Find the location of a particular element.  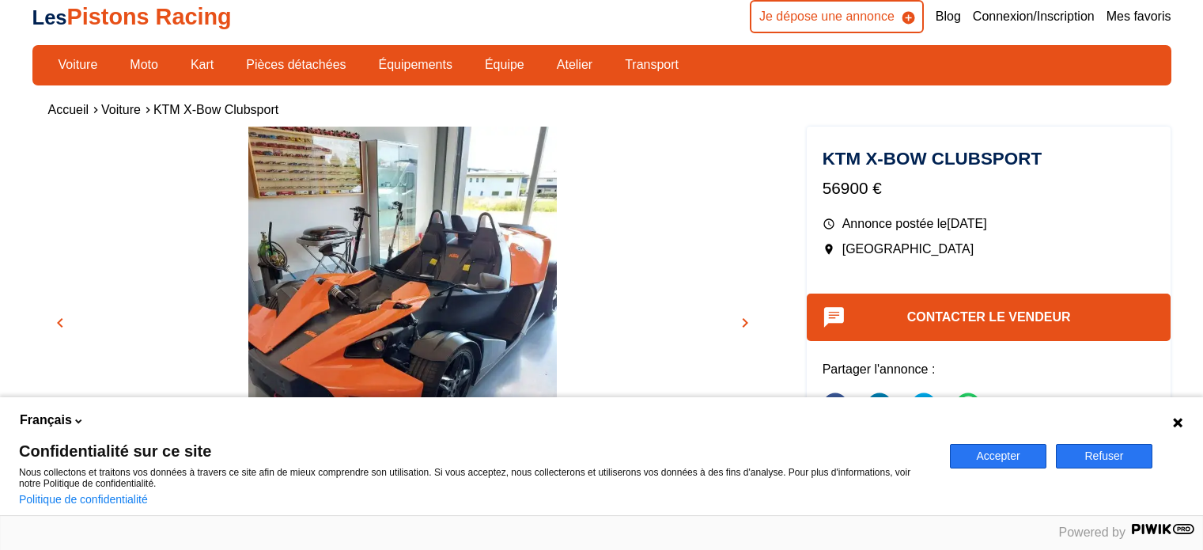

a: Politique de confidentialité is located at coordinates (83, 499).